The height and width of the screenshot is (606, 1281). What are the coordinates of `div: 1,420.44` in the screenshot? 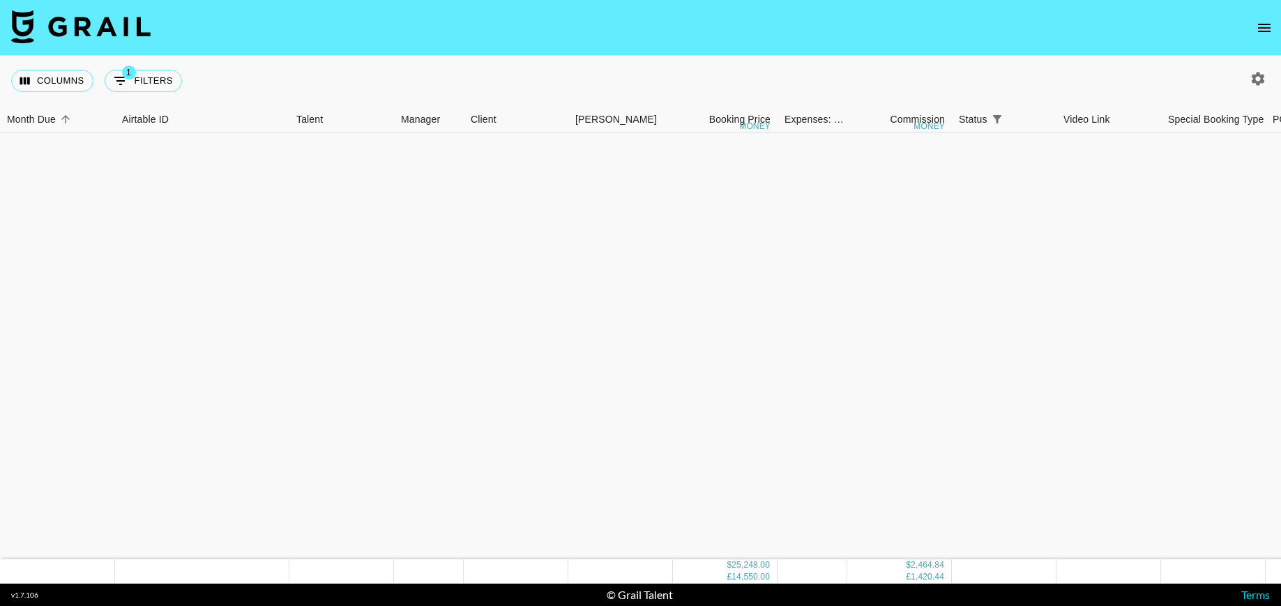 It's located at (927, 577).